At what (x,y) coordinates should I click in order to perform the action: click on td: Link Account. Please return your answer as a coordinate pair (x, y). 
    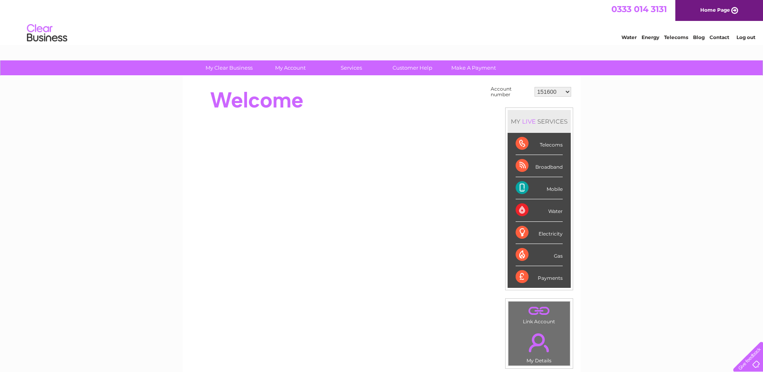
    Looking at the image, I should click on (539, 313).